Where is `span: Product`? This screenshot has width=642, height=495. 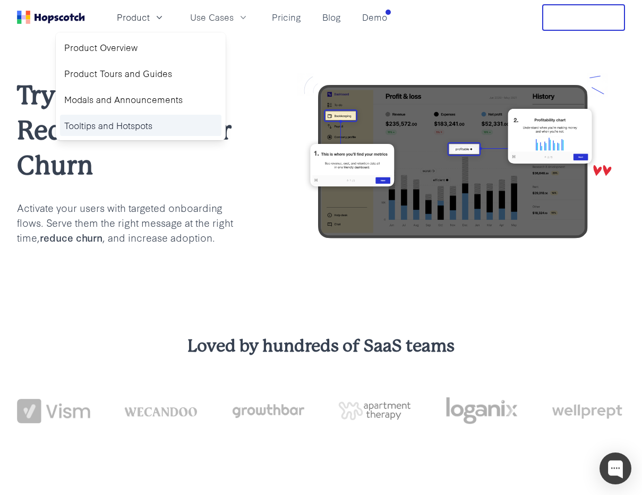
span: Product is located at coordinates (133, 17).